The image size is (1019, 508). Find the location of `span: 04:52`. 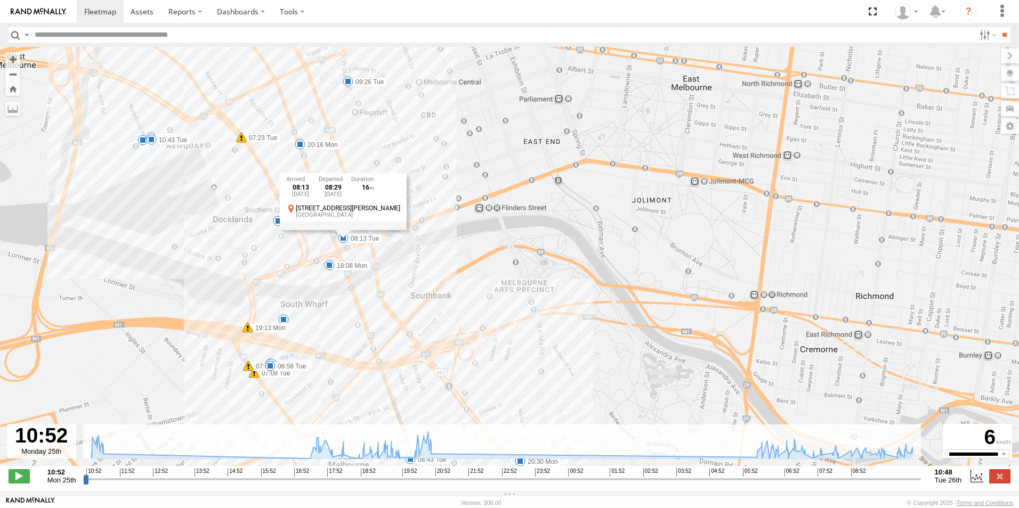

span: 04:52 is located at coordinates (717, 473).